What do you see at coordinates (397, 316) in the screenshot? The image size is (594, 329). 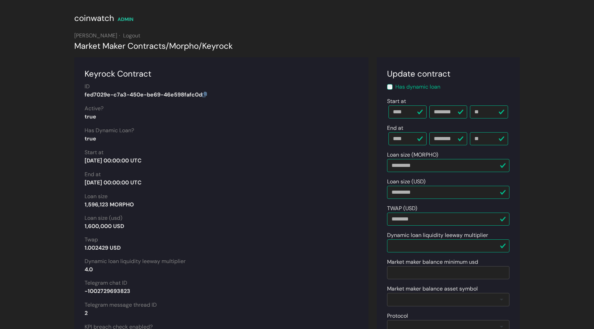 I see `label: Protocol` at bounding box center [397, 316].